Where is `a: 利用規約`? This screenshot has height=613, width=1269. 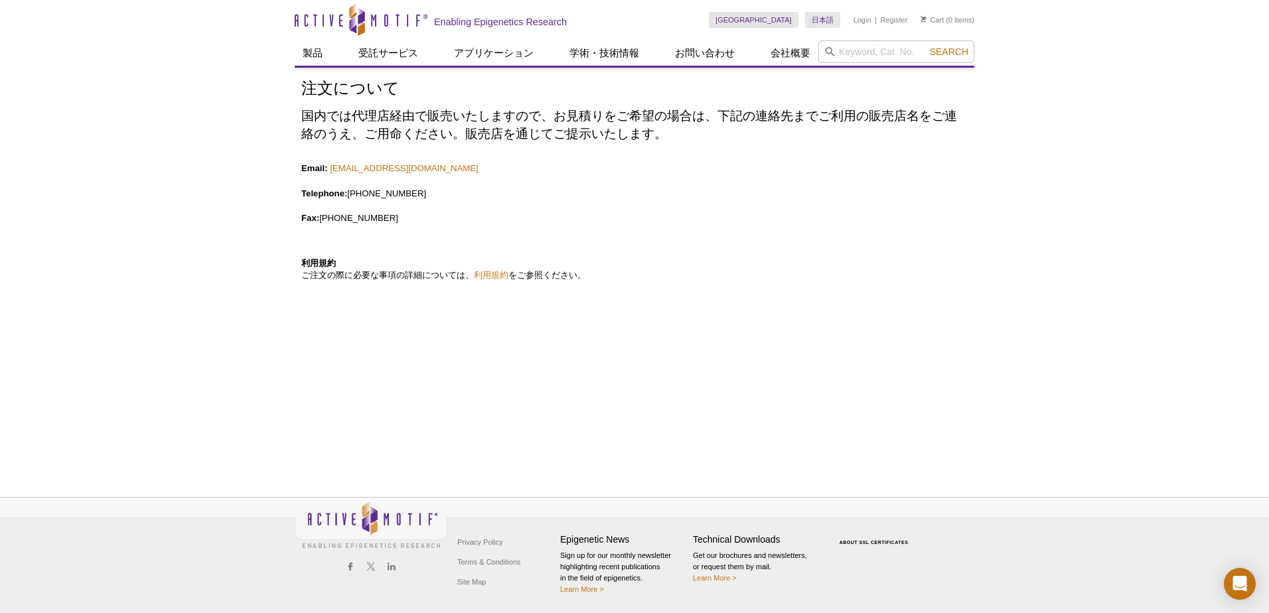
a: 利用規約 is located at coordinates (491, 275).